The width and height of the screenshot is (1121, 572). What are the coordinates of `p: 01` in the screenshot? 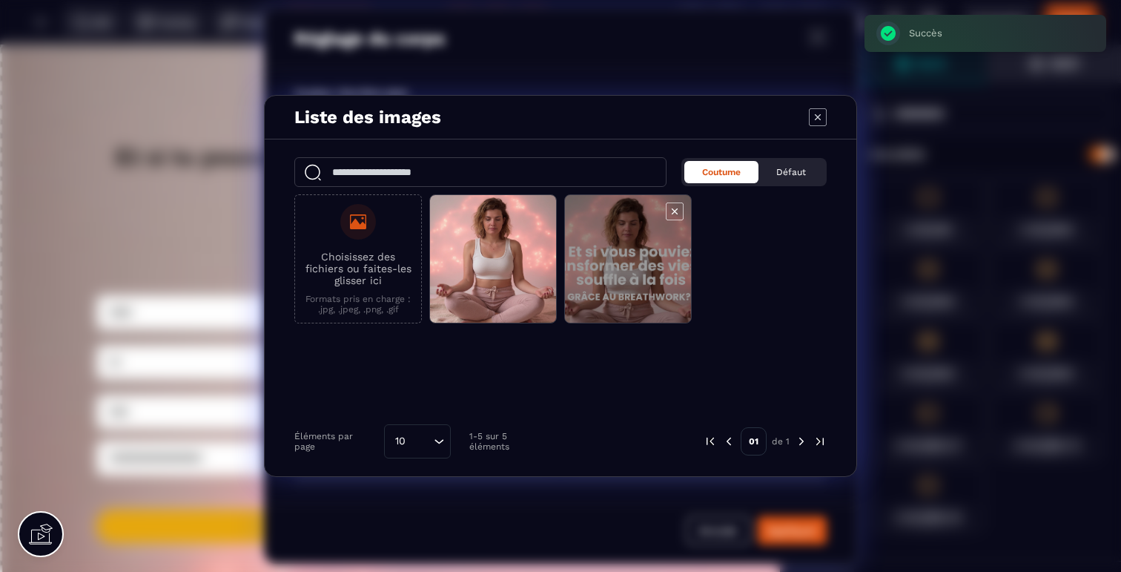 It's located at (753, 441).